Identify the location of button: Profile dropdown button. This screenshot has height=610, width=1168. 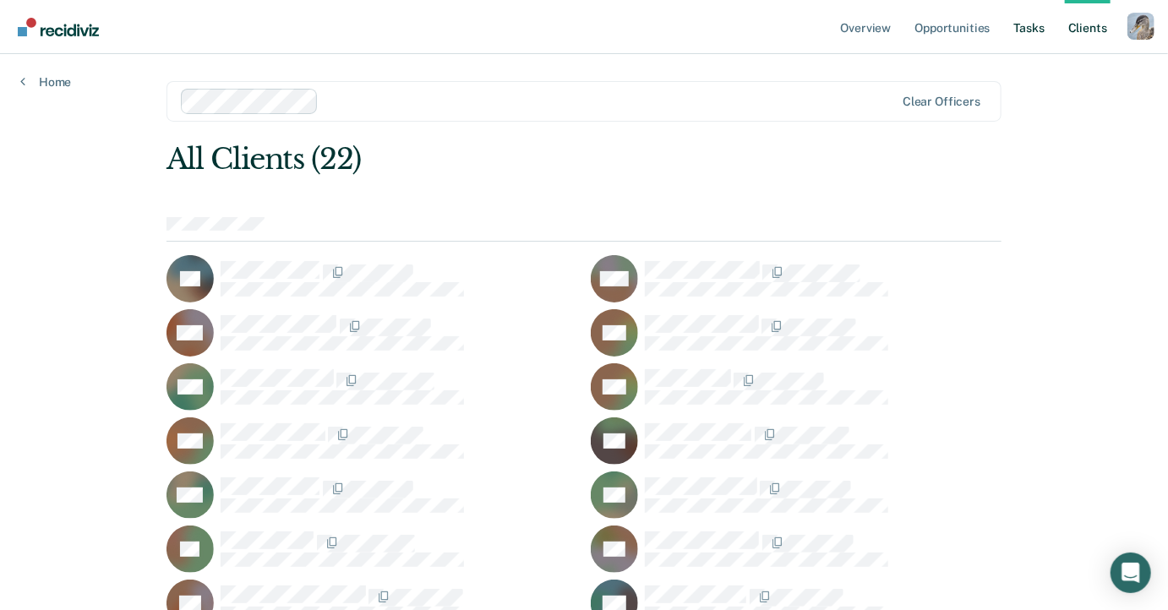
(1141, 26).